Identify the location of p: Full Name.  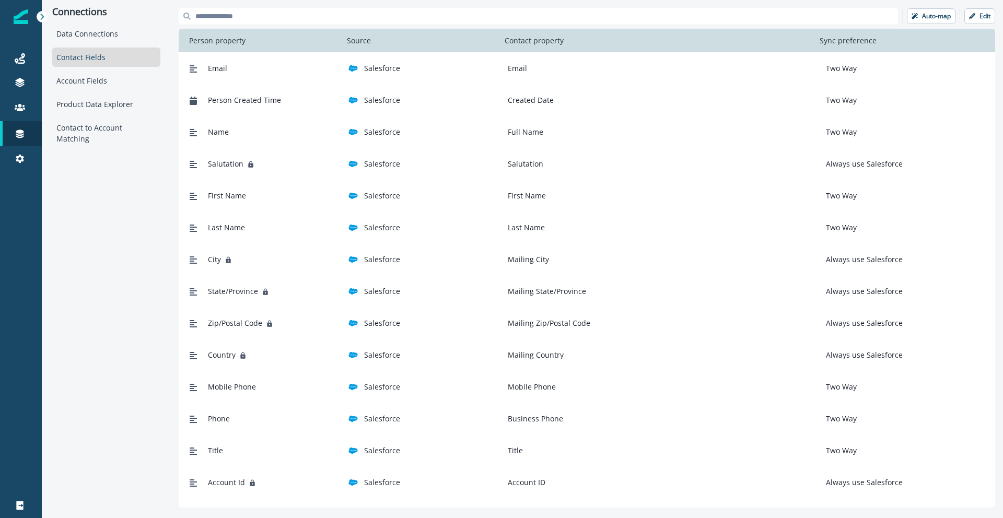
(524, 132).